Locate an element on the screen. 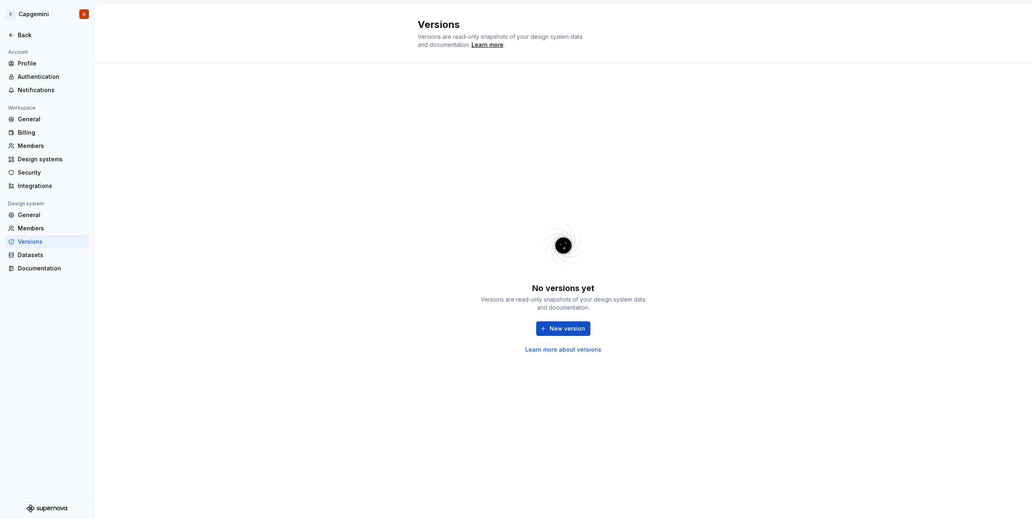 The image size is (1032, 519). span: Versions are read-only snapshots of your design system data and documentation. is located at coordinates (500, 40).